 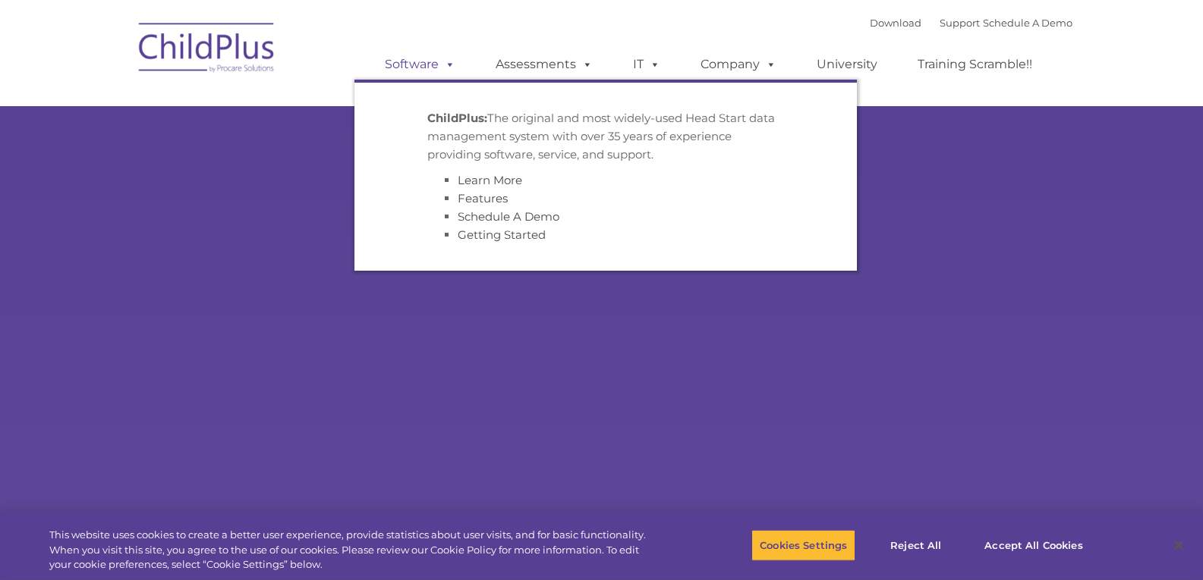 I want to click on a: Support, so click(x=959, y=23).